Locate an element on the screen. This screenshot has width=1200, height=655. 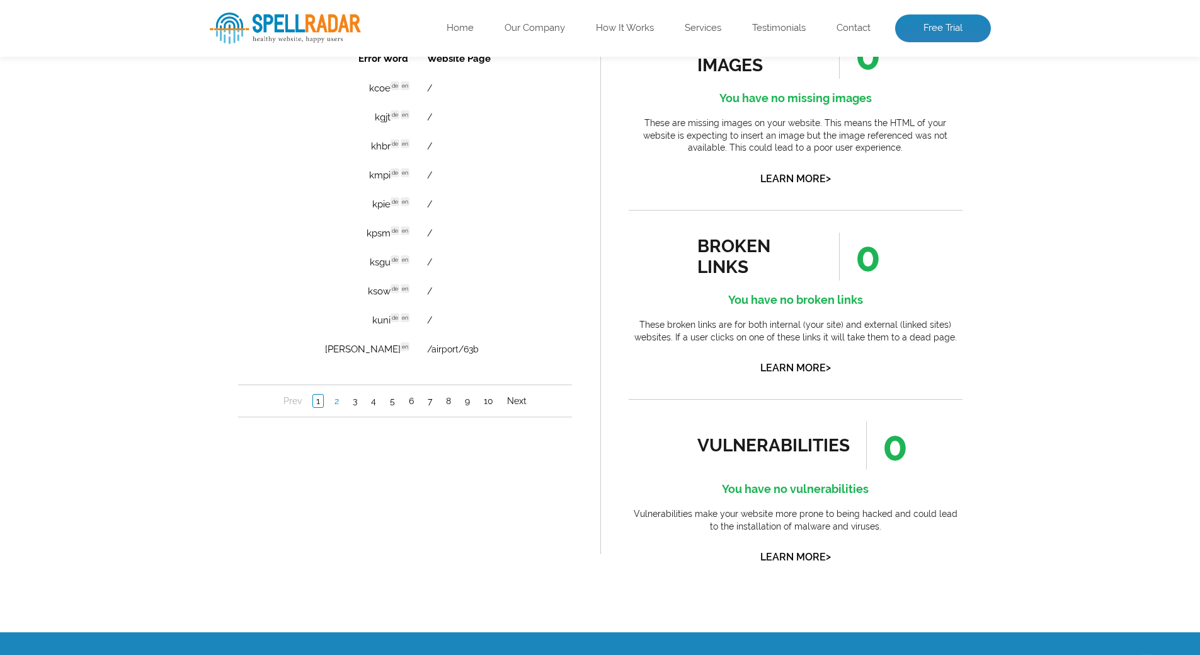
div: vulnerabilities is located at coordinates (774, 445).